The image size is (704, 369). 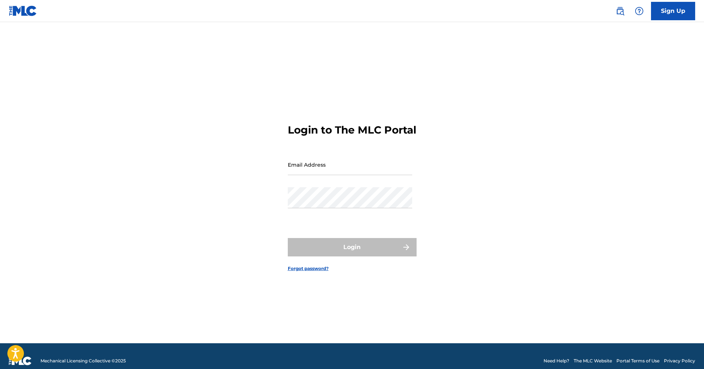 I want to click on img: MLC Logo, so click(x=23, y=11).